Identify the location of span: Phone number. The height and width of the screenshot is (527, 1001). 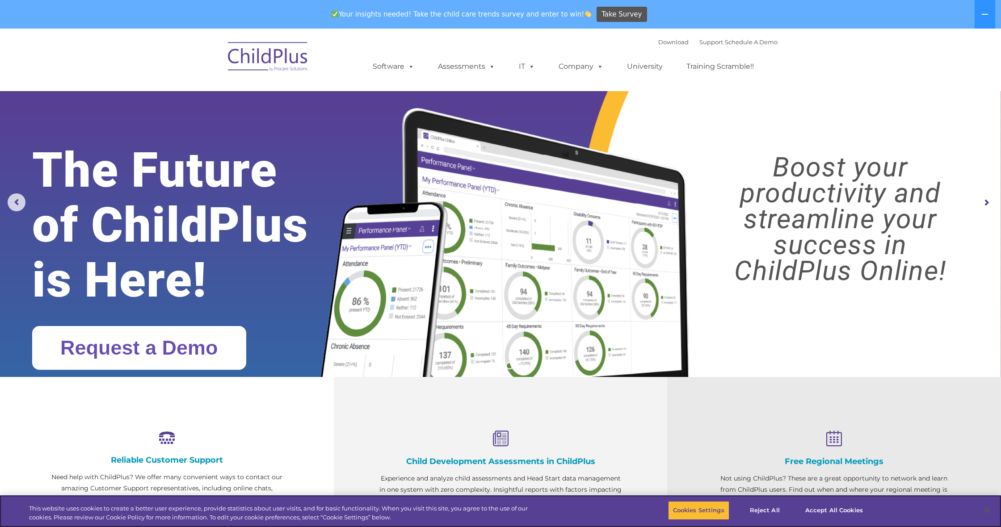
(143, 99).